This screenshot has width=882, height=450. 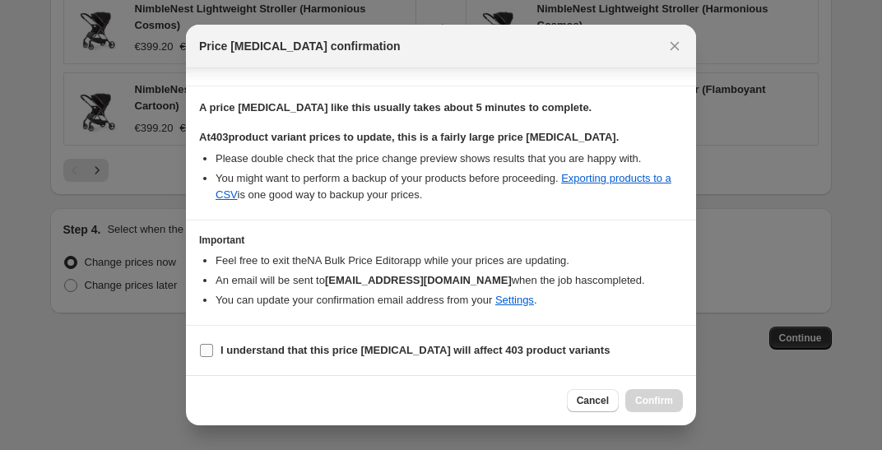 What do you see at coordinates (449, 261) in the screenshot?
I see `li: Feel free to exit the NA Bulk Price Editor app while your prices are updating.` at bounding box center [449, 261].